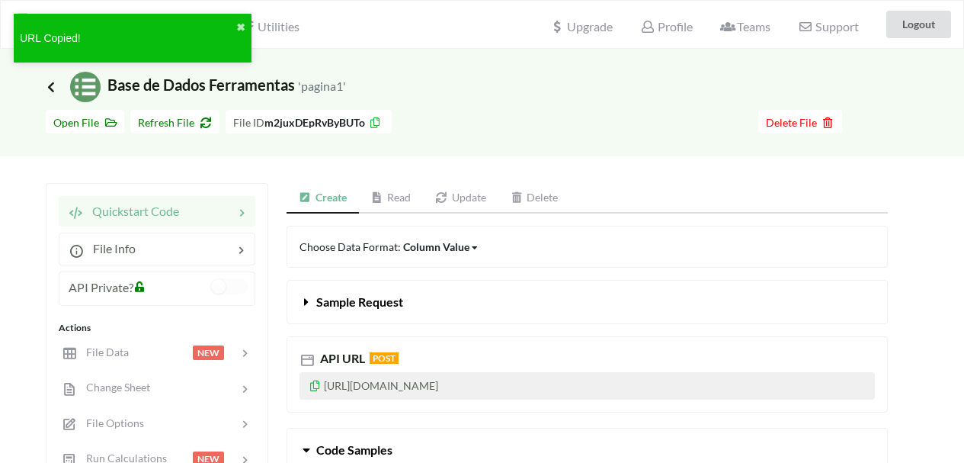 Image resolution: width=964 pixels, height=463 pixels. I want to click on button: Open File, so click(85, 121).